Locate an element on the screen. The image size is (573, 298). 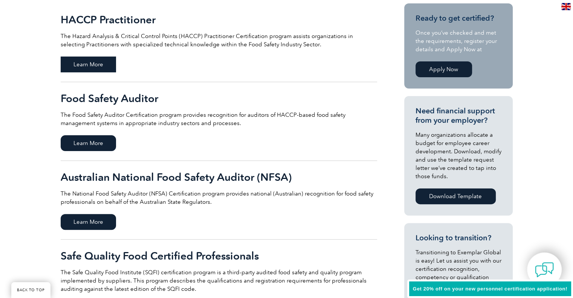
p: Many organizations allocate a budget for employee career development. Download, modify and use th... is located at coordinates (458, 156).